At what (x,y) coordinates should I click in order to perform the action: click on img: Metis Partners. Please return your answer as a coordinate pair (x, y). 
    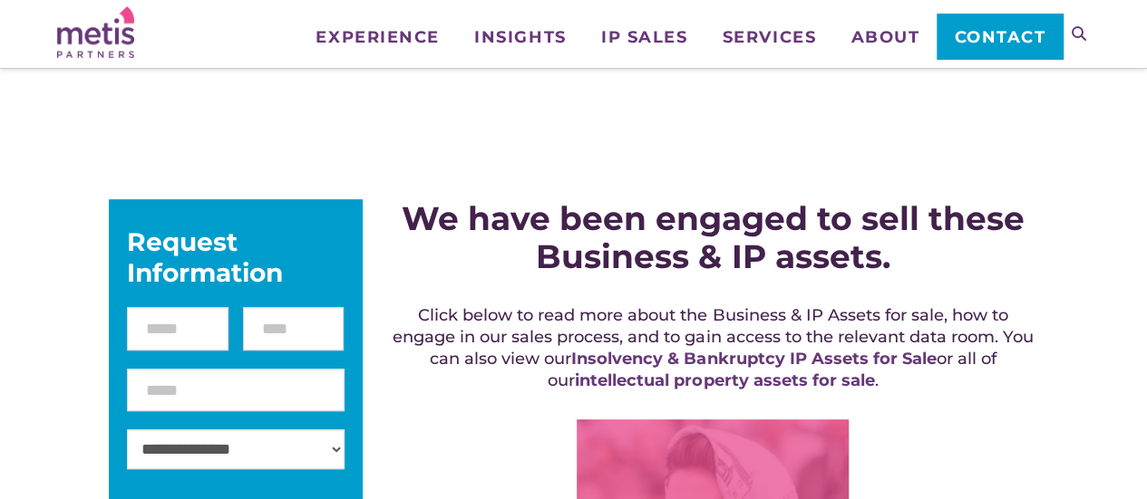
    Looking at the image, I should click on (95, 32).